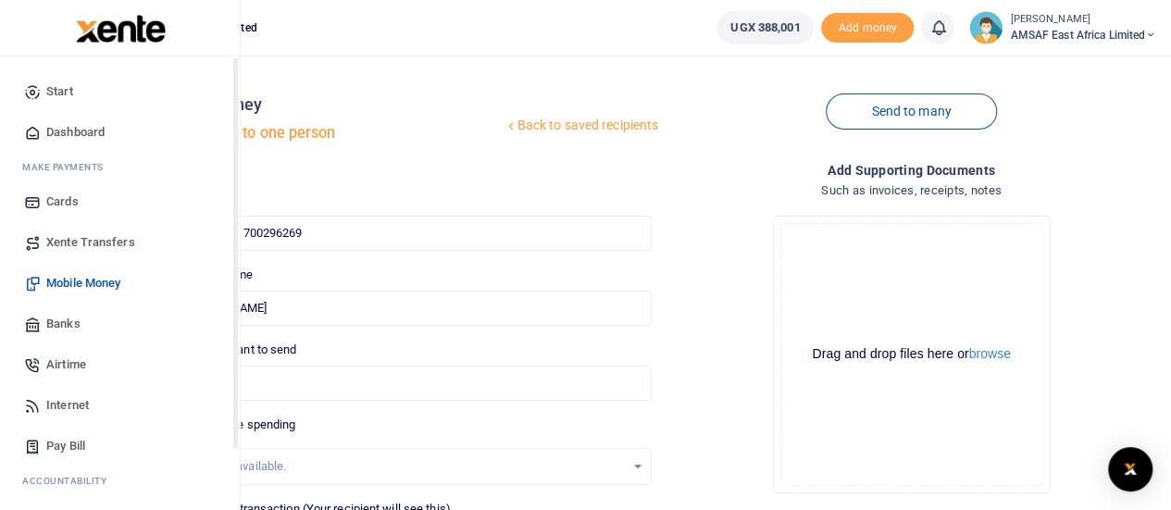  What do you see at coordinates (765, 28) in the screenshot?
I see `span: UGX 388,001` at bounding box center [765, 28].